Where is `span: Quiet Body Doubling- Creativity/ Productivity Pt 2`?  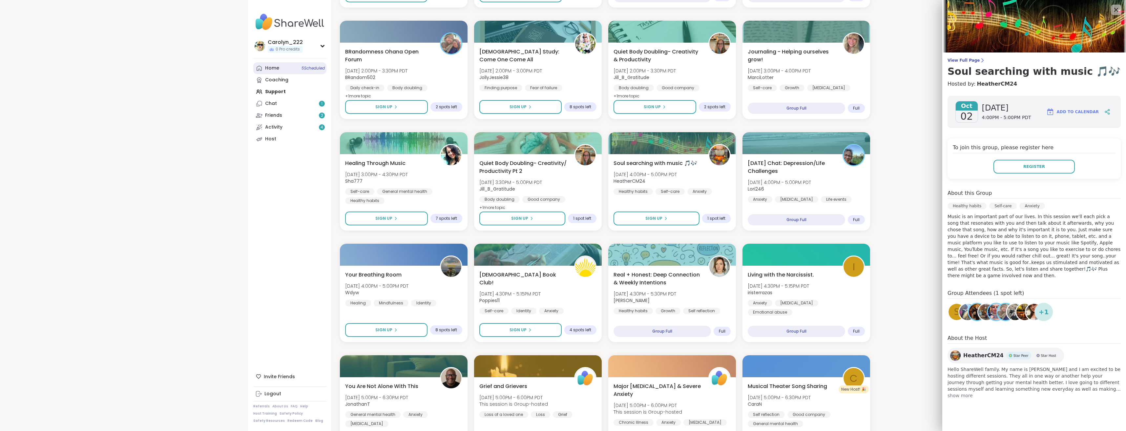 span: Quiet Body Doubling- Creativity/ Productivity Pt 2 is located at coordinates (523, 167).